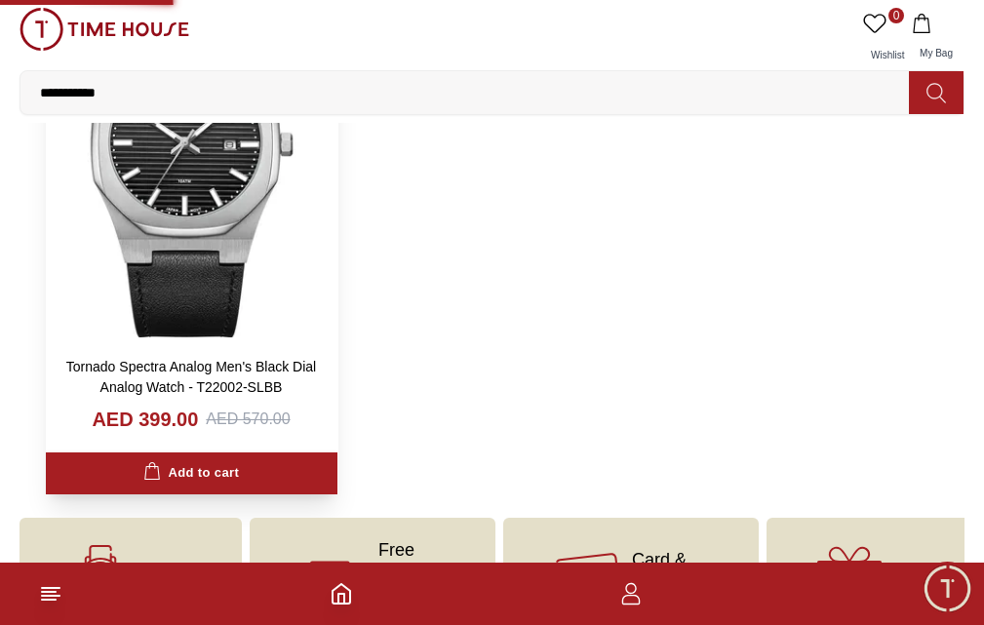 The image size is (984, 625). Describe the element at coordinates (248, 419) in the screenshot. I see `div: AED 570.00` at that location.